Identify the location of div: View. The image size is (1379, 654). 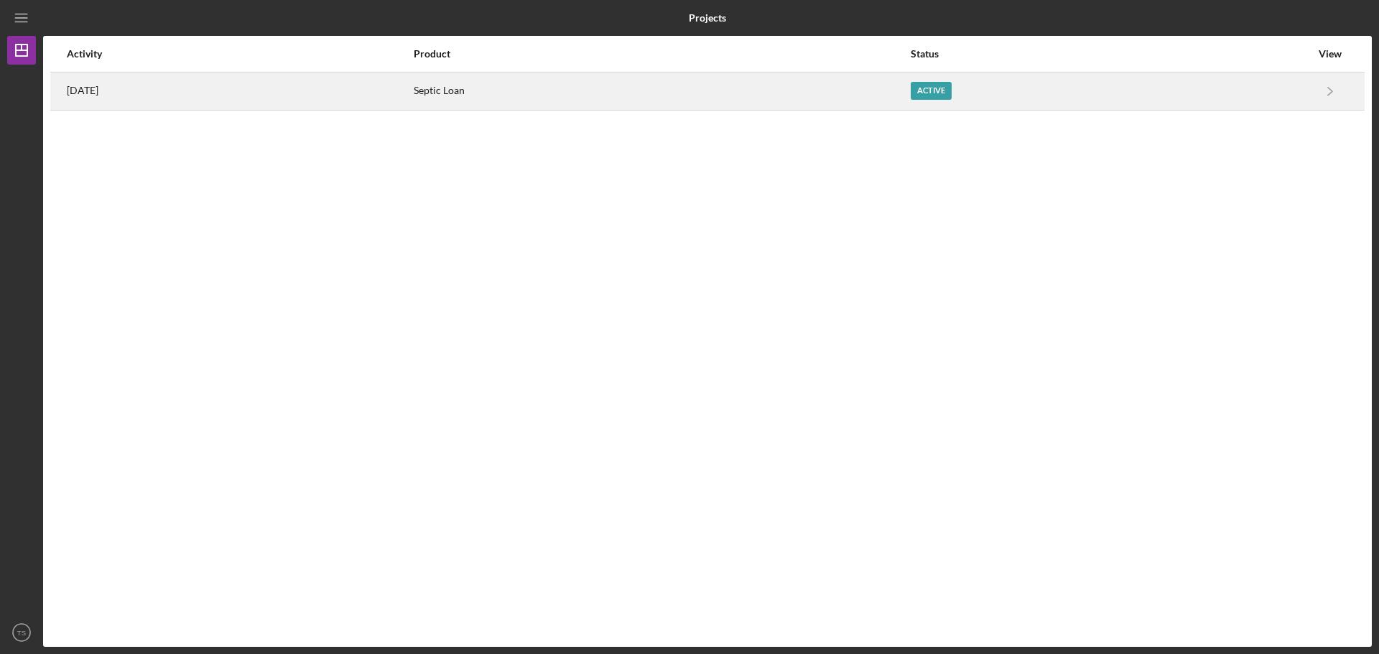
(1330, 54).